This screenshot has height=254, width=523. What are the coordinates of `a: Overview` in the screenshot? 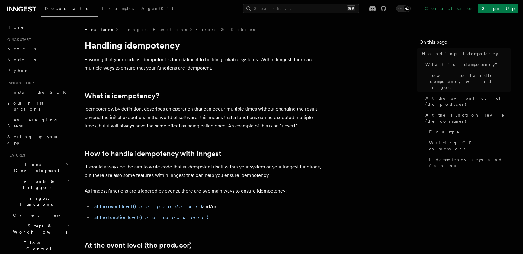 It's located at (41, 215).